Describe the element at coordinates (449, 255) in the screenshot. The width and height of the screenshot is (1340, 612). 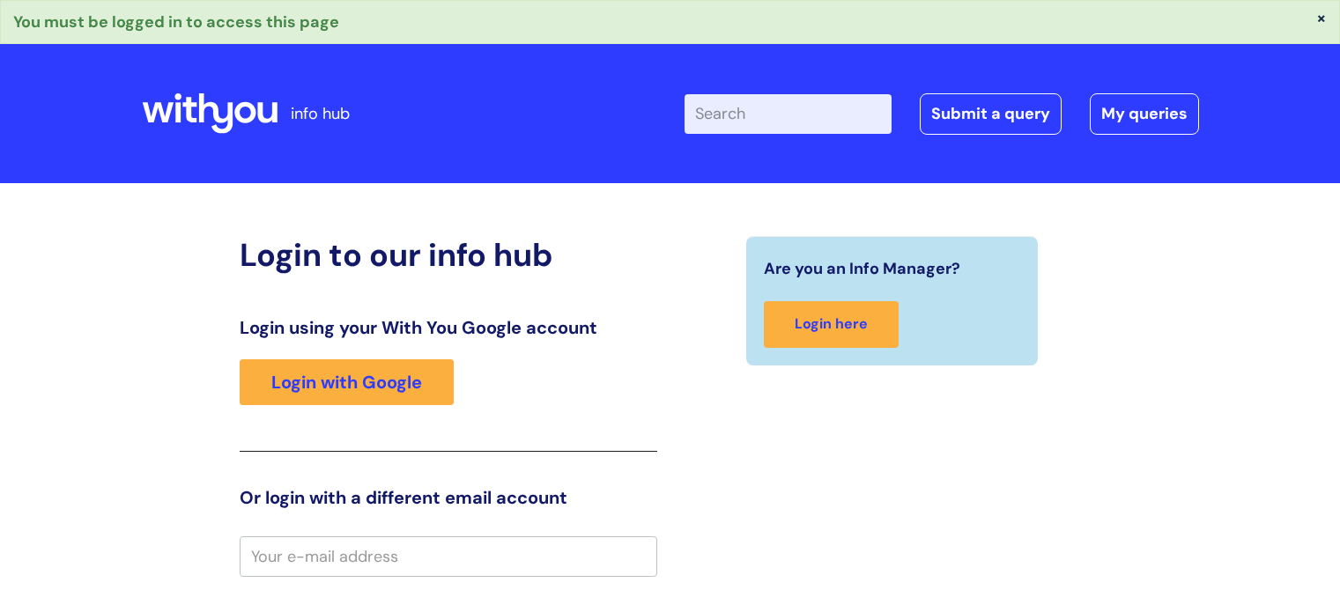
I see `h2: Login to our info hub` at that location.